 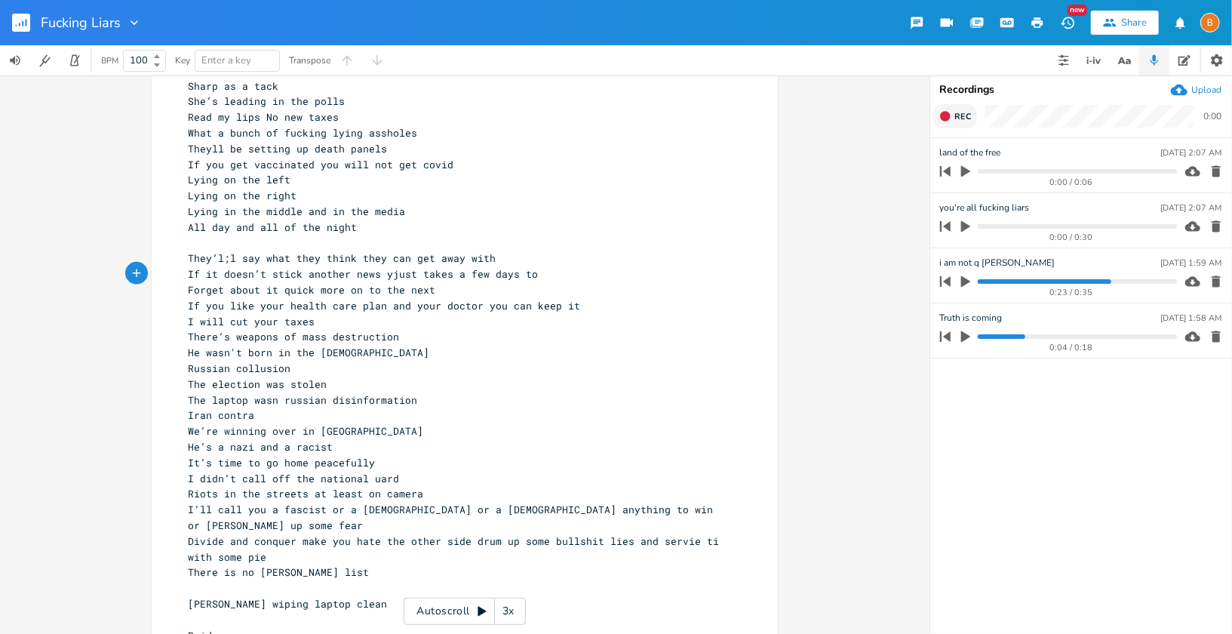 I want to click on span: Forget about it quick more on to the next, so click(x=312, y=290).